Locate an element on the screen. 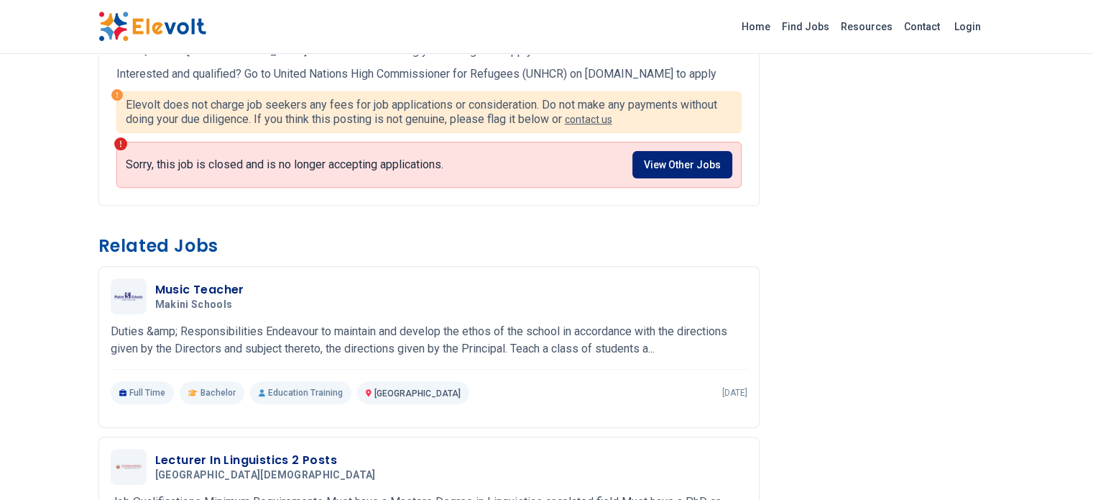 The height and width of the screenshot is (500, 1093). p: Sorry, this job is closed and is no longer accepting applications. is located at coordinates (285, 165).